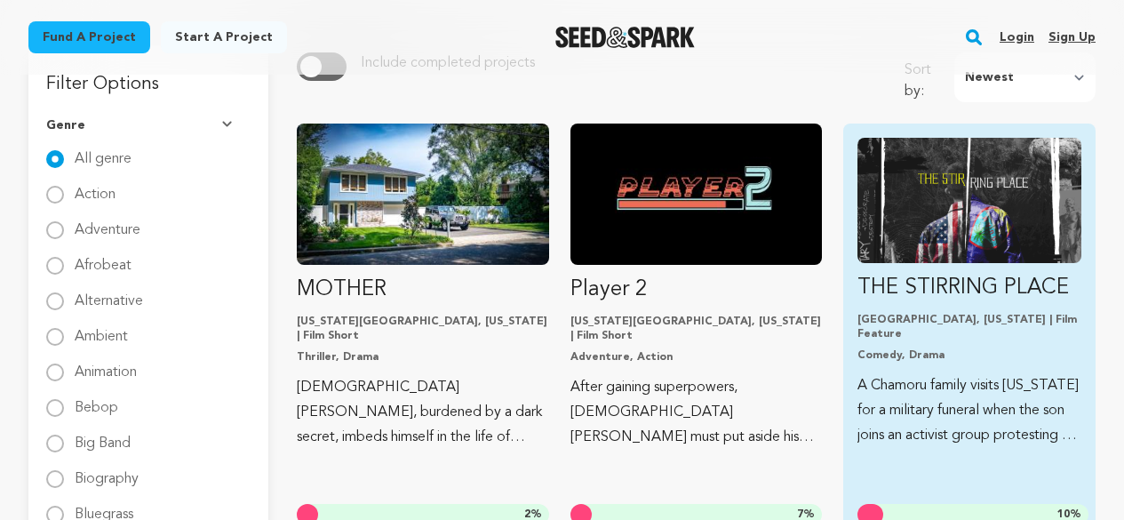 This screenshot has width=1124, height=520. I want to click on label: Adventure, so click(107, 223).